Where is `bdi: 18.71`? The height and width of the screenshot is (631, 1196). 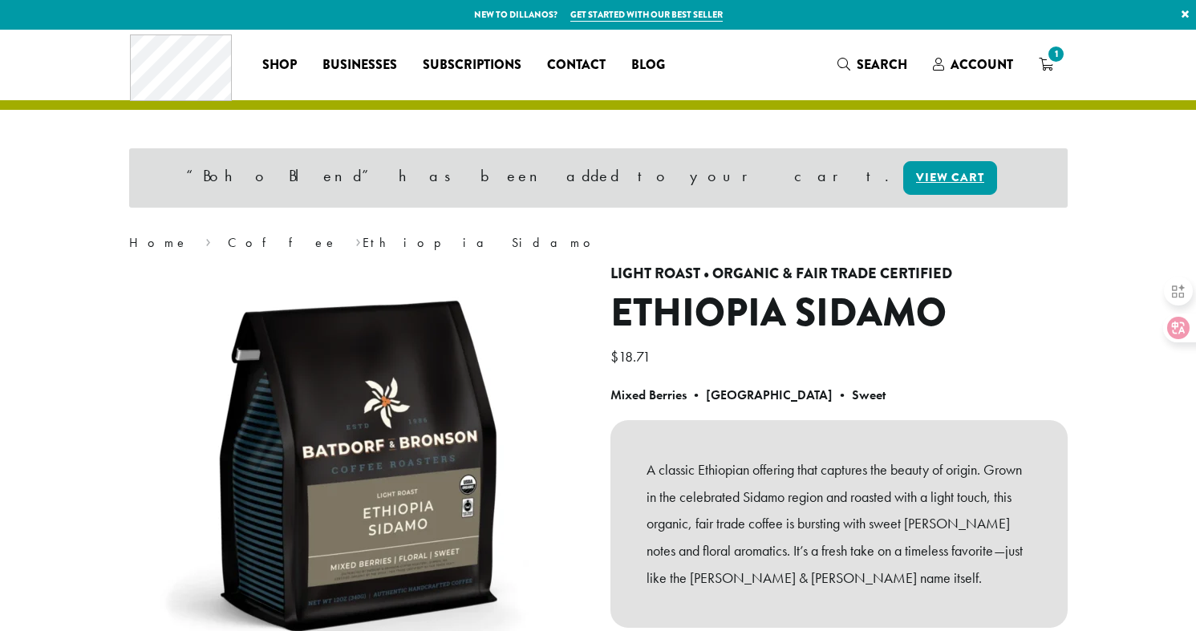
bdi: 18.71 is located at coordinates (632, 356).